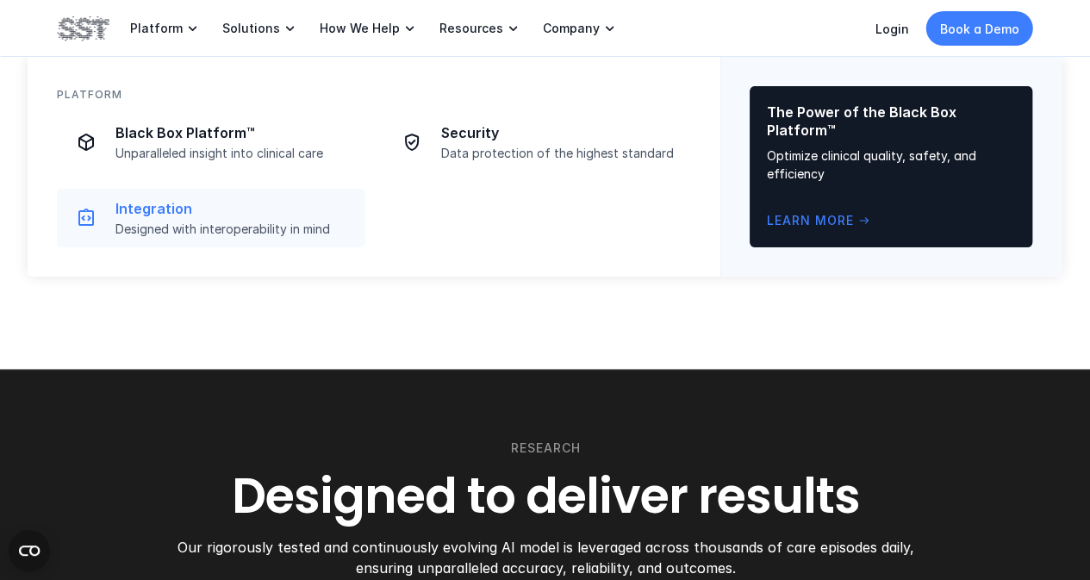  Describe the element at coordinates (537, 142) in the screenshot. I see `a: checkmark iconSecurityData protection of the highest standard` at that location.